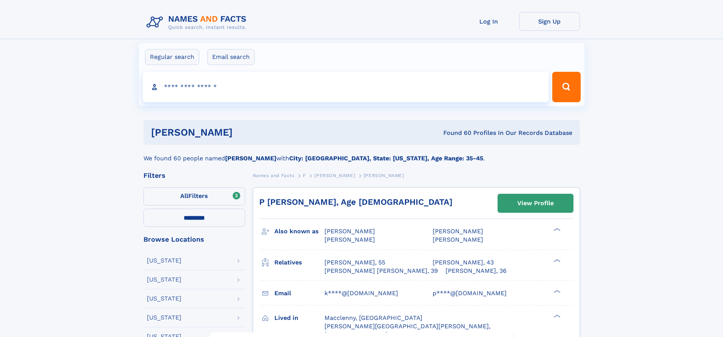 This screenshot has width=723, height=337. Describe the element at coordinates (194, 175) in the screenshot. I see `div: Filters` at that location.